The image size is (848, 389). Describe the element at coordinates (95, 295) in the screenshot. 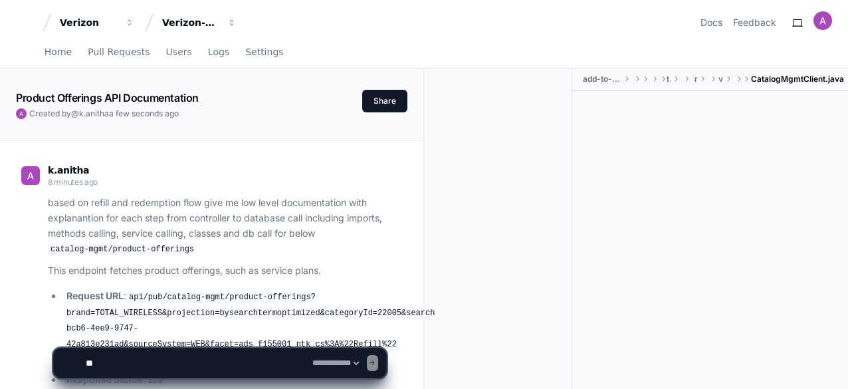

I see `strong: Request URL` at that location.